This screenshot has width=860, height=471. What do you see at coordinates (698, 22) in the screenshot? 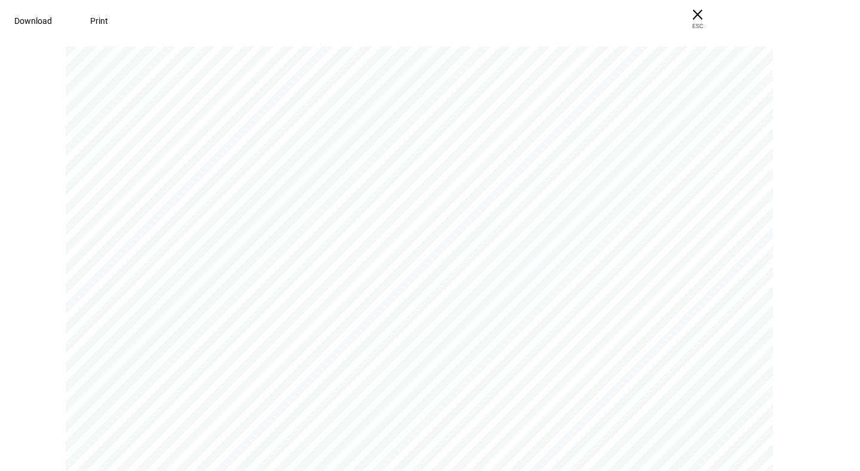
I see `span: ESC` at bounding box center [698, 22].